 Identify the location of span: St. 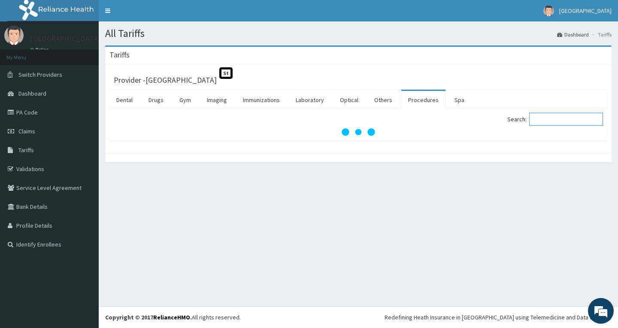
(226, 73).